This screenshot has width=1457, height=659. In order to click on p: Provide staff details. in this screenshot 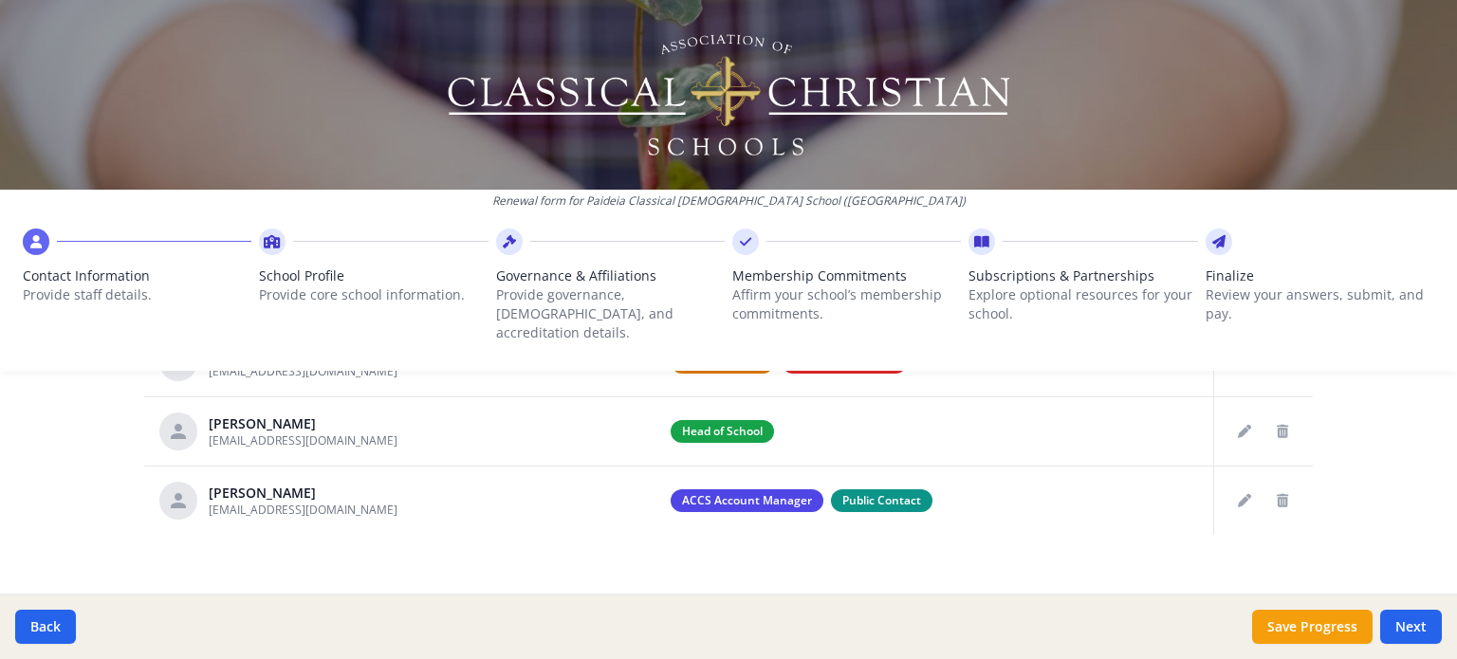, I will do `click(137, 295)`.